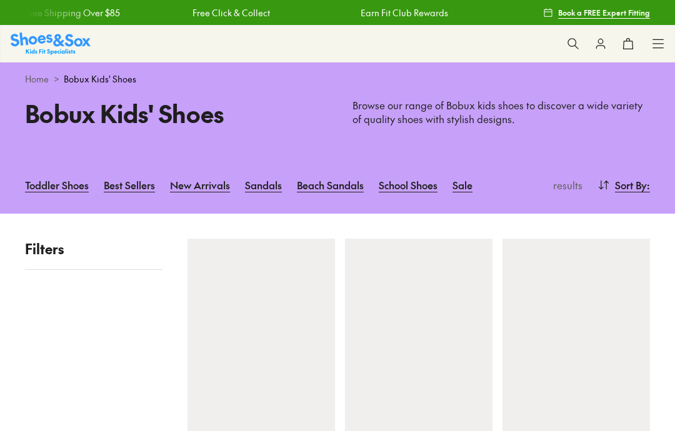 This screenshot has height=431, width=675. I want to click on a: Book a FREE Expert Fitting, so click(596, 13).